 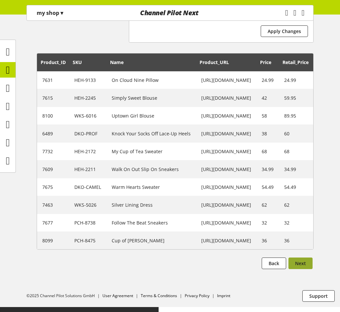 I want to click on div: Silver Lining Dress, so click(x=151, y=205).